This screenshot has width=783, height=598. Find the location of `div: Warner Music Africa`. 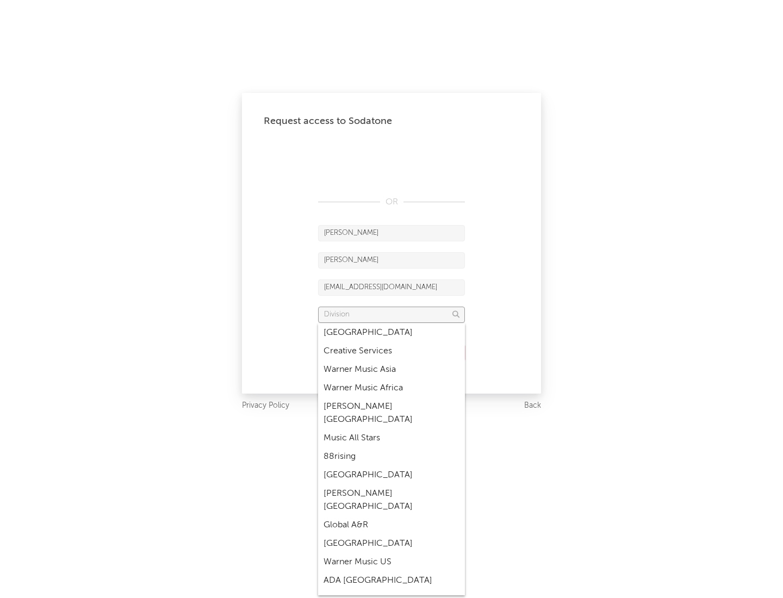

div: Warner Music Africa is located at coordinates (392, 388).